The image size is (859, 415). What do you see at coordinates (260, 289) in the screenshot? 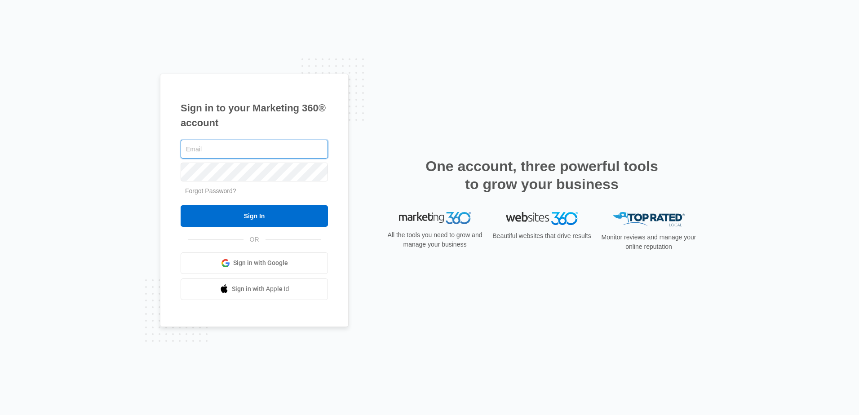
I see `span: Sign in with Apple Id` at bounding box center [260, 289].